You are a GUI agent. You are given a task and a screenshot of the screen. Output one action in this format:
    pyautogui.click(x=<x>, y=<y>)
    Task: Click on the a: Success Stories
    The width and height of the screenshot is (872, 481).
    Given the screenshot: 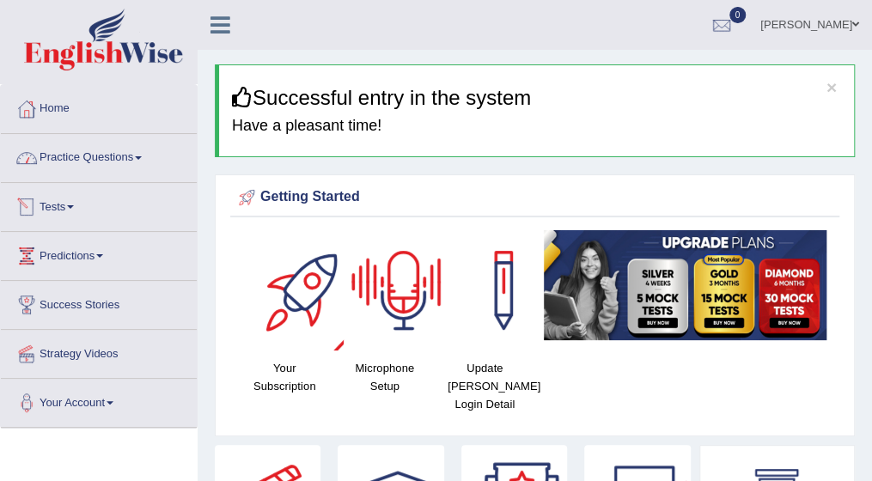 What is the action you would take?
    pyautogui.click(x=99, y=302)
    